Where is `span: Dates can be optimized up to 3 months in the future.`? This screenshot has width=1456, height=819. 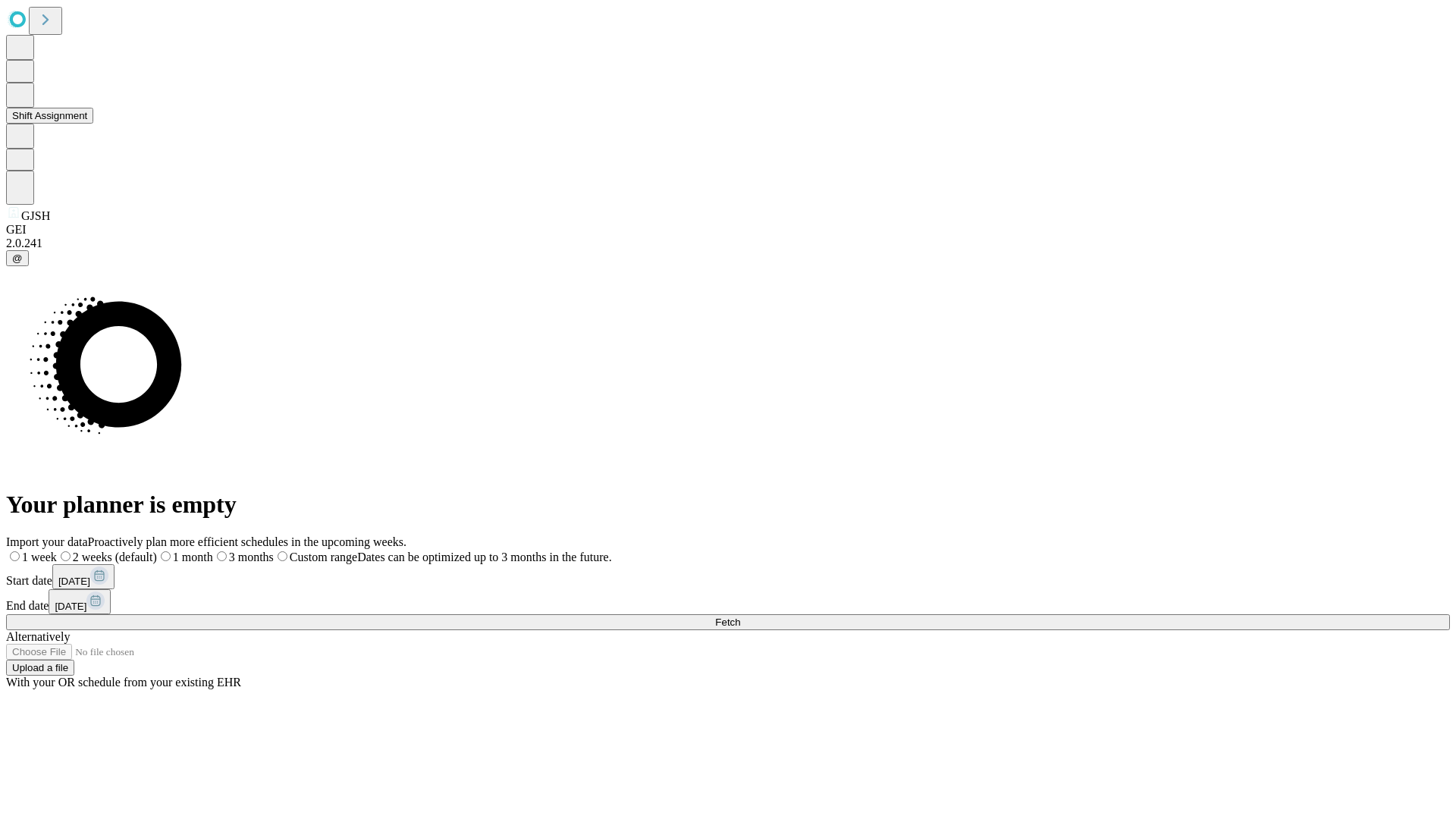
span: Dates can be optimized up to 3 months in the future. is located at coordinates (483, 556).